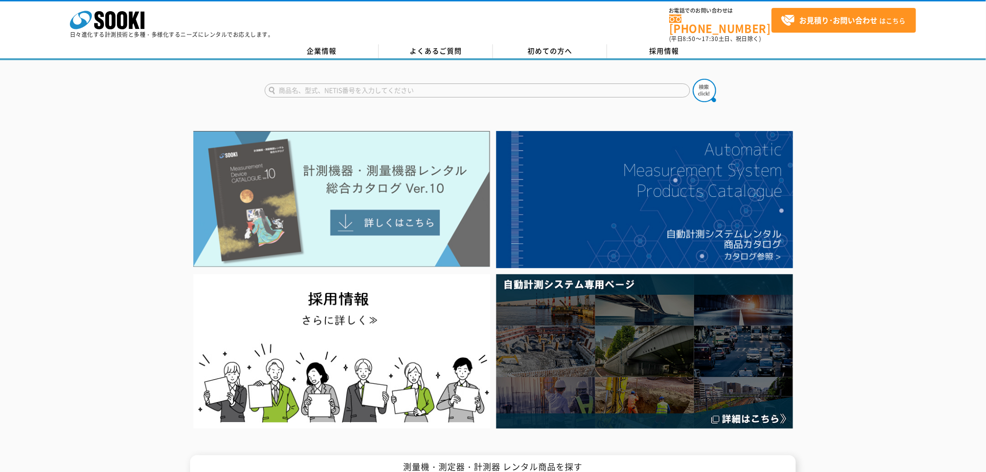 The width and height of the screenshot is (986, 472). Describe the element at coordinates (644, 199) in the screenshot. I see `img: 自動計測システムカタログ` at that location.